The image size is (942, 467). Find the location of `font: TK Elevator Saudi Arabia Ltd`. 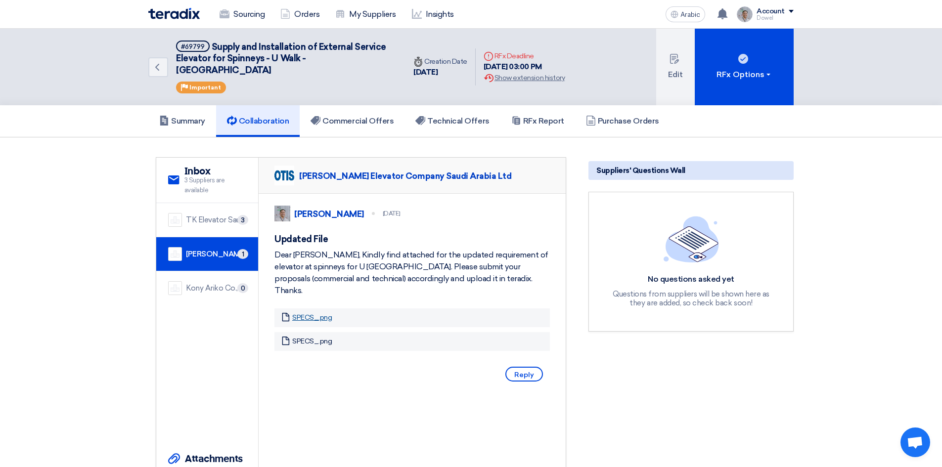

font: TK Elevator Saudi Arabia Ltd is located at coordinates (234, 220).